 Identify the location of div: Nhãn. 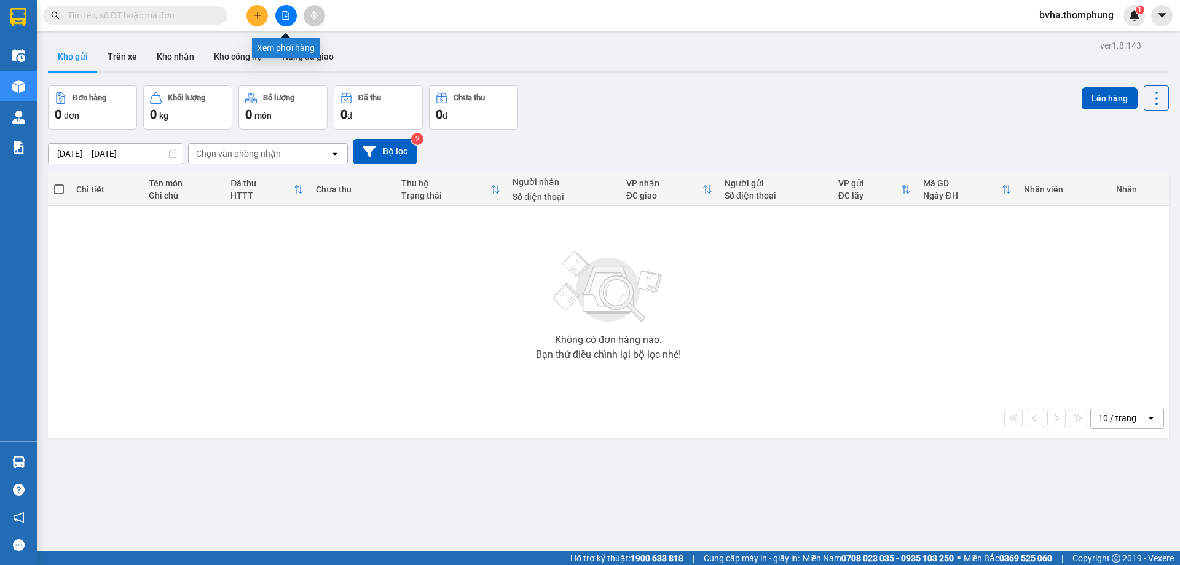
(1139, 189).